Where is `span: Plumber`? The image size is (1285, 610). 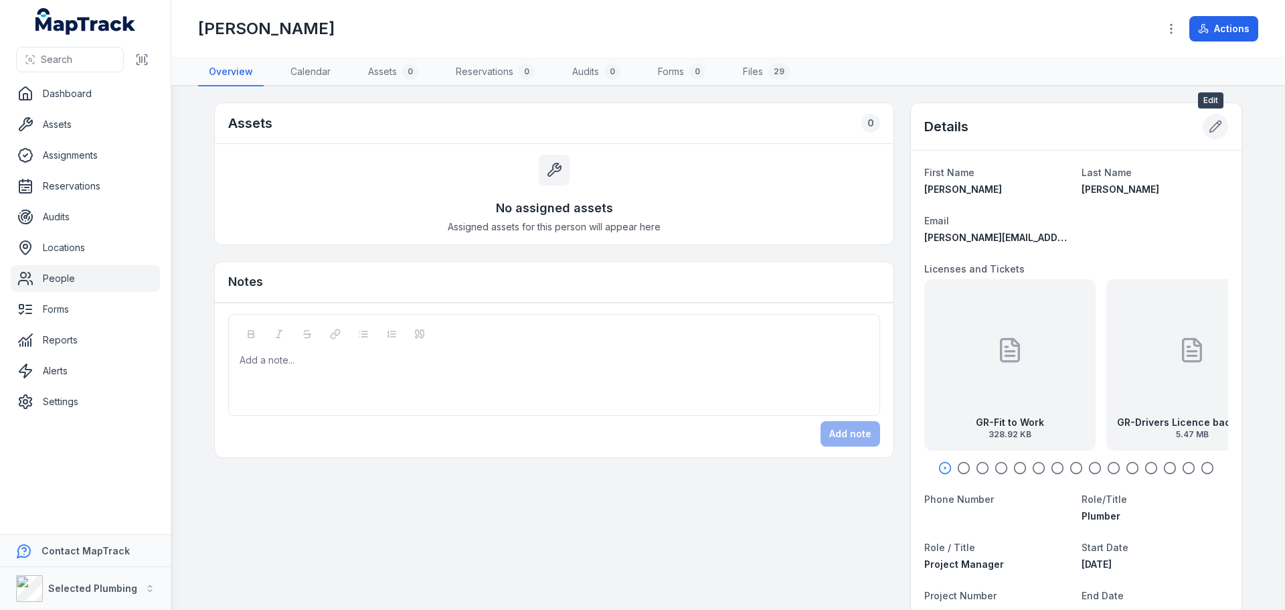 span: Plumber is located at coordinates (1101, 515).